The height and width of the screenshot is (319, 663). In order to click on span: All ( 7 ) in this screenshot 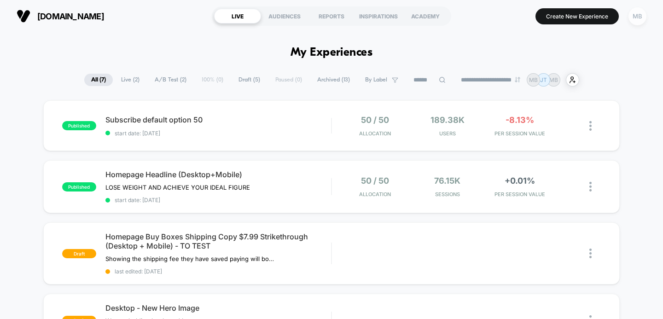, I will do `click(98, 80)`.